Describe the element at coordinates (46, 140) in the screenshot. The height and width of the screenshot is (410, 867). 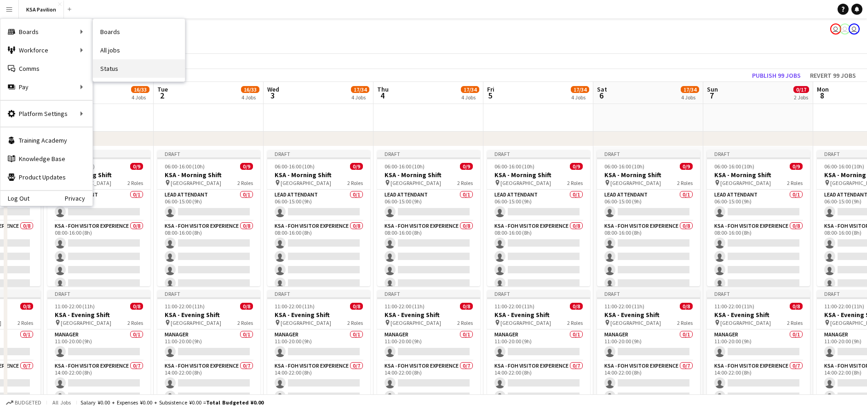
I see `a: Training Academy` at that location.